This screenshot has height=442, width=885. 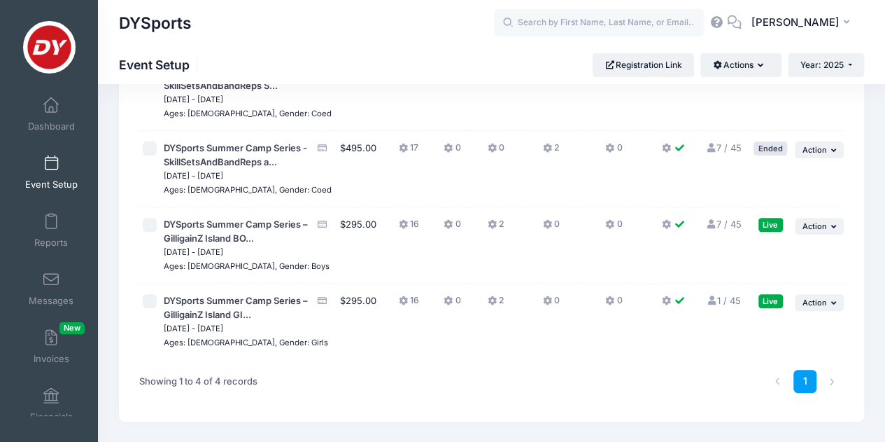 I want to click on a: 1, so click(x=805, y=381).